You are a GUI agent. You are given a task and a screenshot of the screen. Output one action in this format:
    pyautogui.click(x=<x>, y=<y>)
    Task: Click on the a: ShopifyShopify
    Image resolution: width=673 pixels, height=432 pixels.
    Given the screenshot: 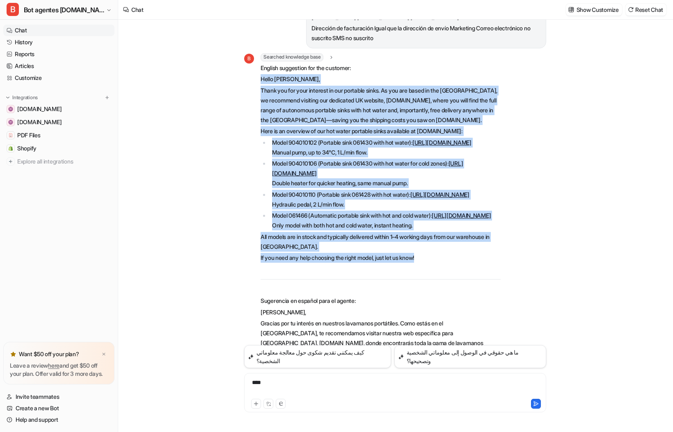 What is the action you would take?
    pyautogui.click(x=59, y=148)
    